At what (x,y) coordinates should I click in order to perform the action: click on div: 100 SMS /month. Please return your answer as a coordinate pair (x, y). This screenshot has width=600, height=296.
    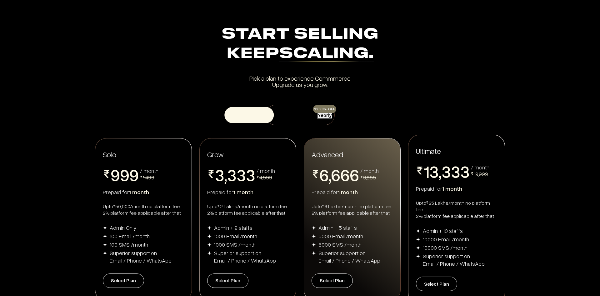
    Looking at the image, I should click on (129, 244).